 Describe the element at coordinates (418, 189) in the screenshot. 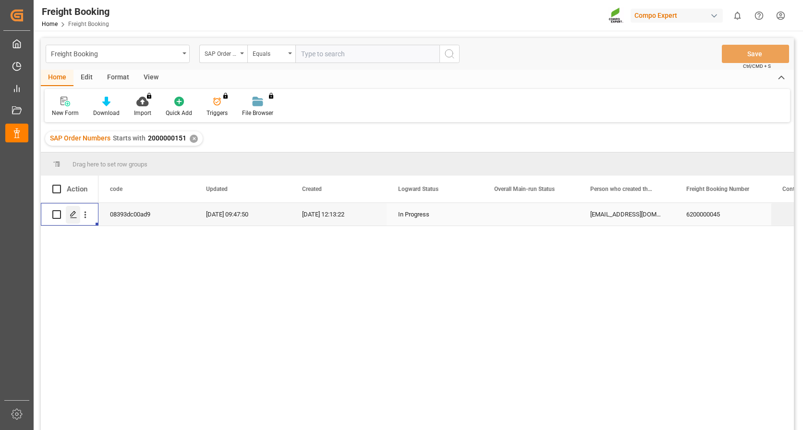

I see `span: Logward Status` at that location.